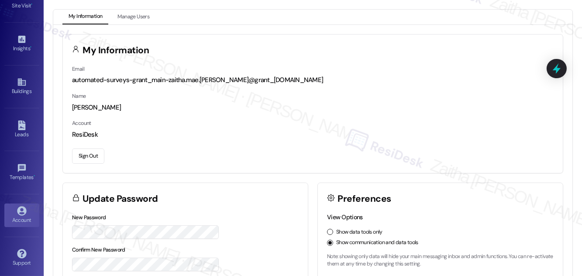  I want to click on div: ResiDesk, so click(312, 134).